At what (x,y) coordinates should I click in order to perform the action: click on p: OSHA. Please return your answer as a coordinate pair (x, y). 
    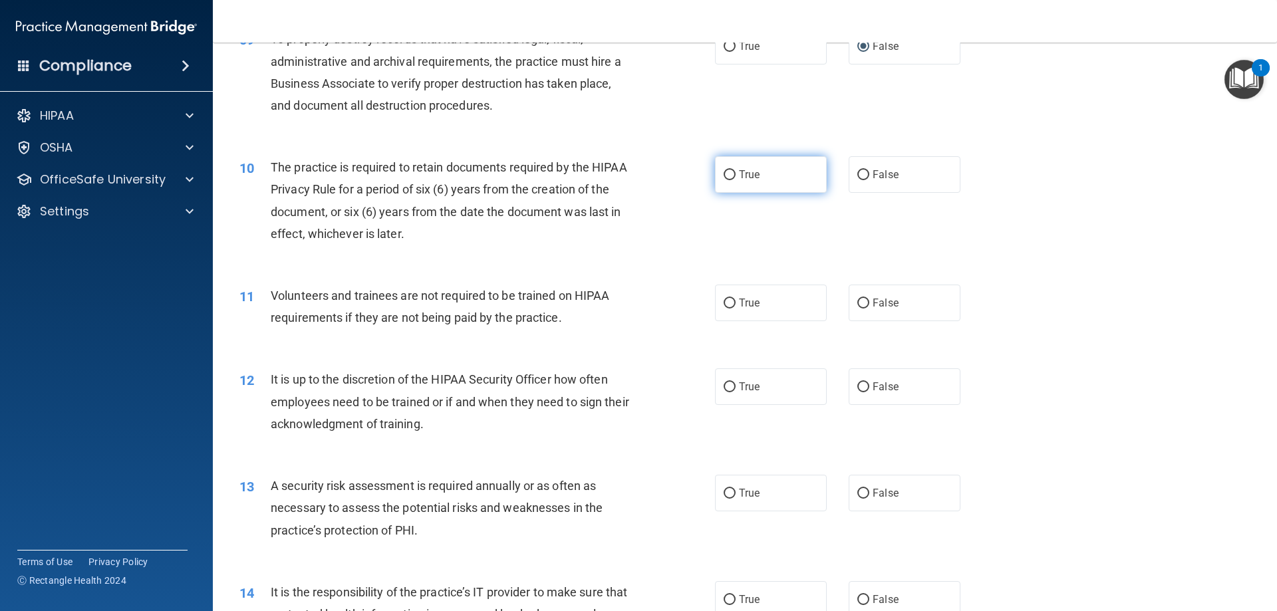
    Looking at the image, I should click on (57, 148).